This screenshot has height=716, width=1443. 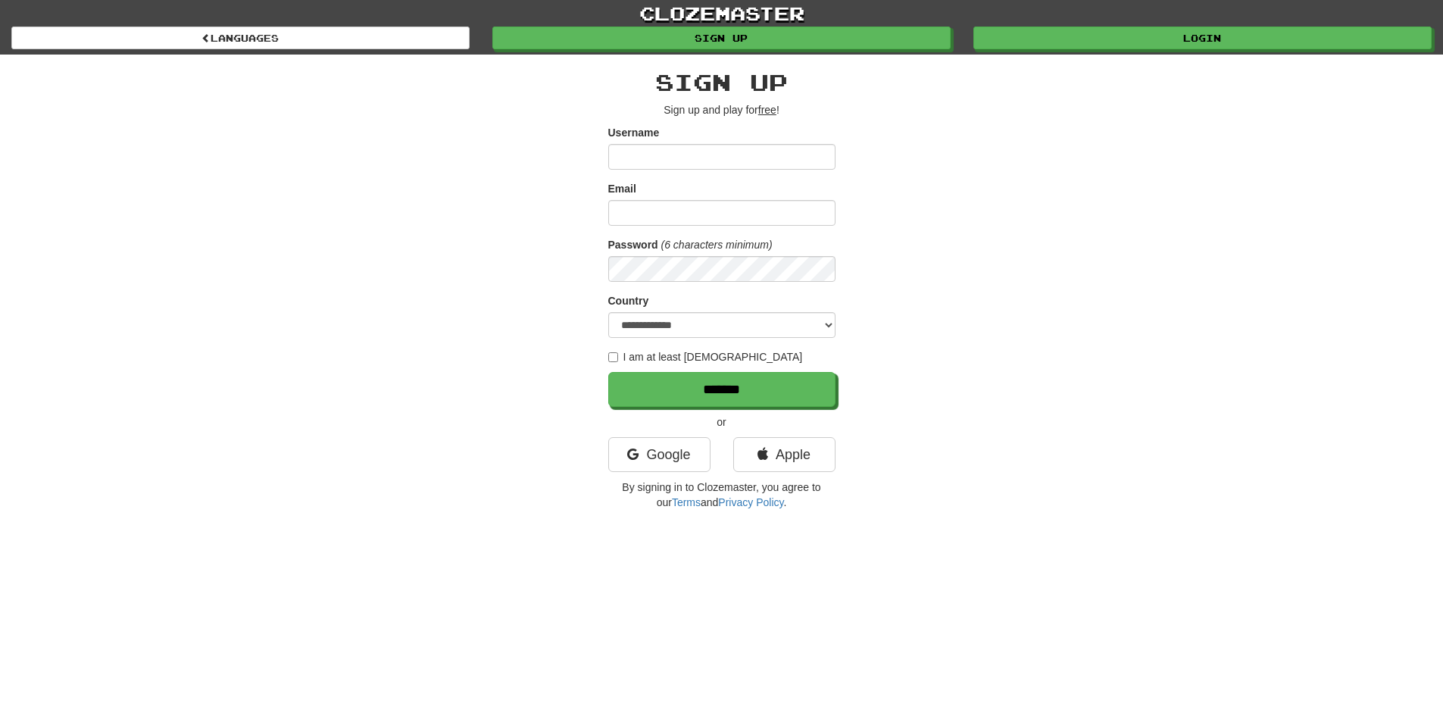 I want to click on h2: Sign up, so click(x=722, y=82).